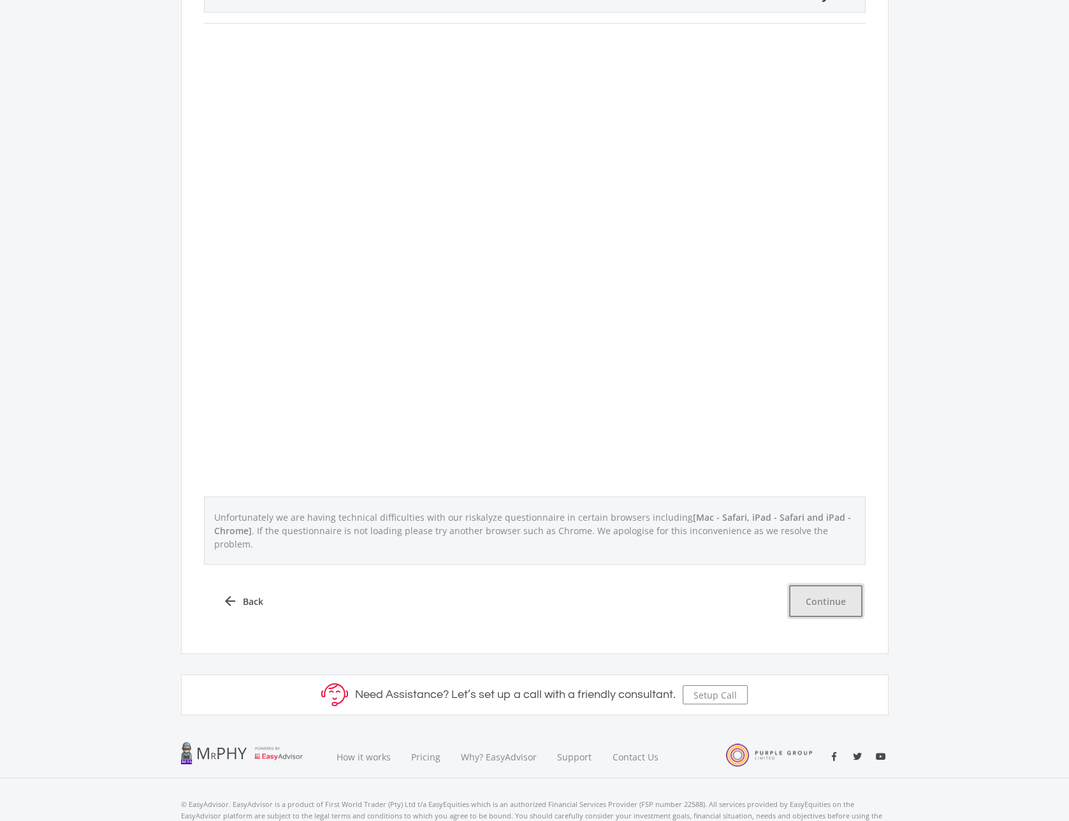 The image size is (1069, 821). I want to click on p: Unfortunately we are having technical difficulties with our riskalyze questionnaire in certain br..., so click(535, 530).